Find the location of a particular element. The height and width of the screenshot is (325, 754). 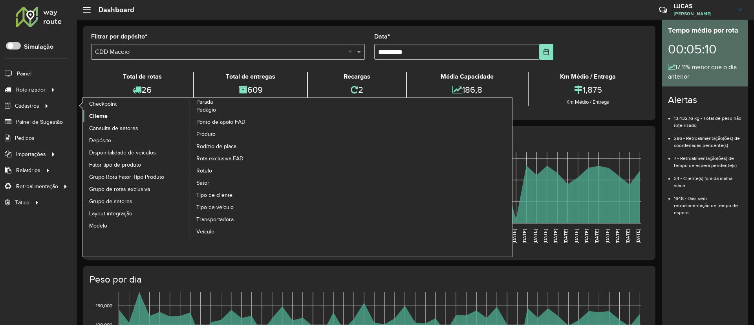

div: 609 is located at coordinates (250, 90).